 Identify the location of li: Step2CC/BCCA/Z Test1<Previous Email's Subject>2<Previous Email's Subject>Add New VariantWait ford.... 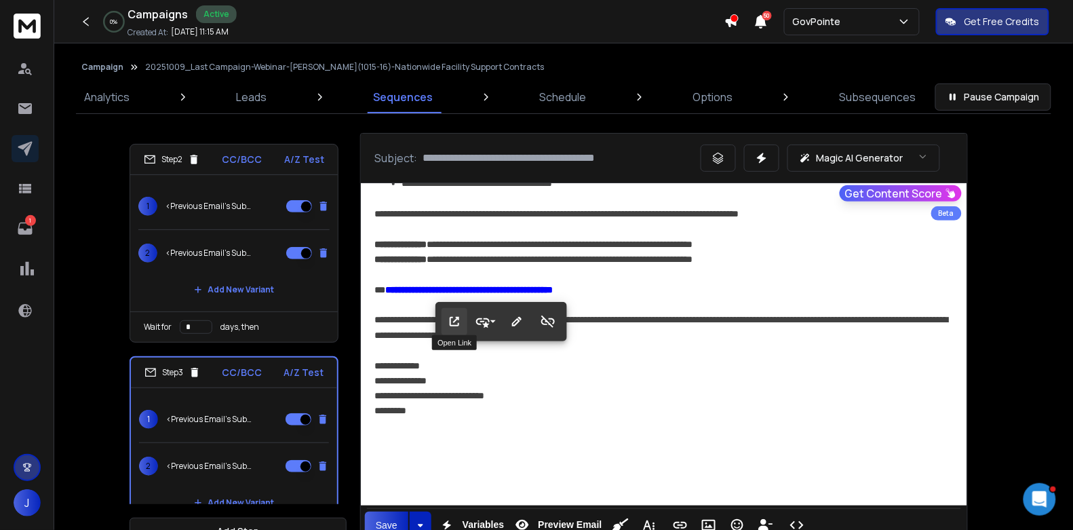
(234, 243).